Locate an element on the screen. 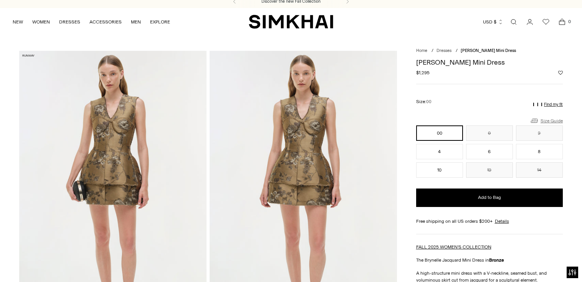  a: ACCESSORIES is located at coordinates (106, 22).